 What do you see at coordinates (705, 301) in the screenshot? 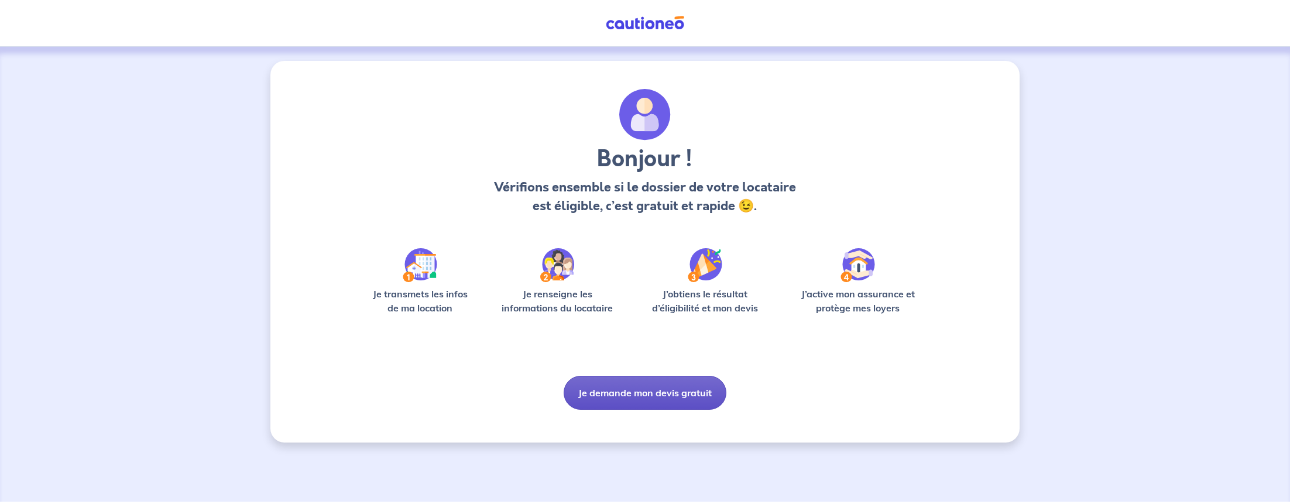
I see `p: J’obtiens le résultat d’éligibilité et mon devis` at bounding box center [705, 301].